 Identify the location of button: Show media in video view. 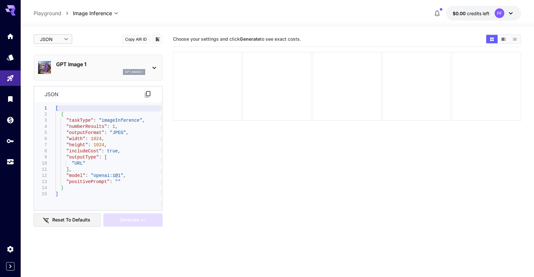
(504, 39).